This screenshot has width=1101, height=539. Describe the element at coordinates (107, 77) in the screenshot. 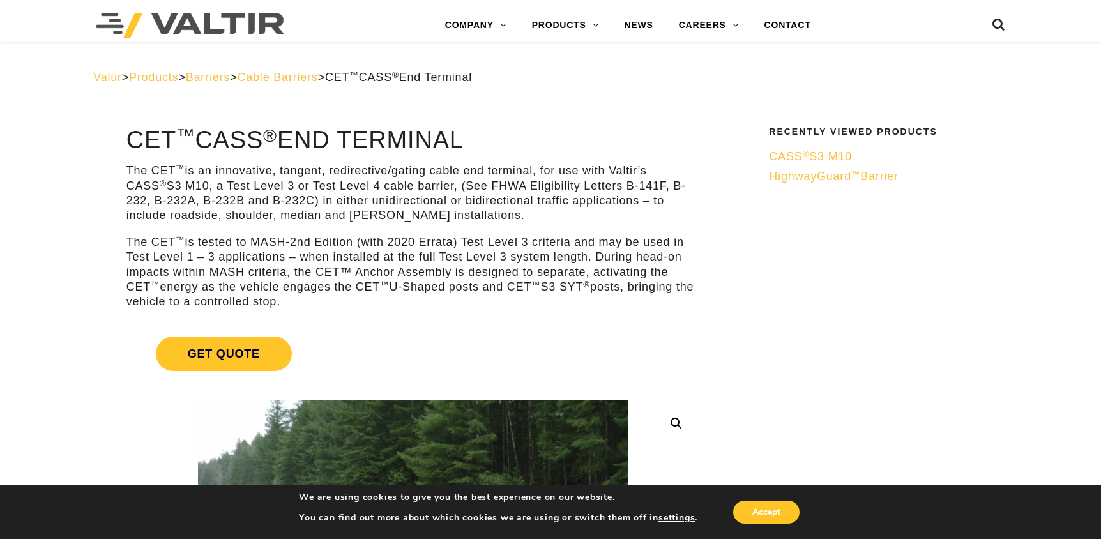

I see `span: Valtir` at that location.